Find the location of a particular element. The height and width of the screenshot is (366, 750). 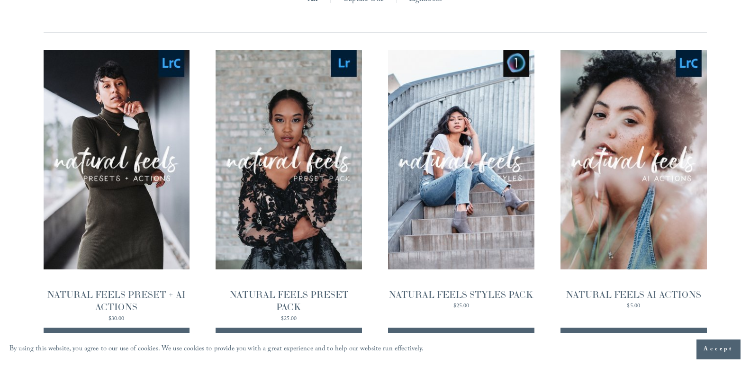

a: NATURAL FEELS PRESET + AI ACTIONS is located at coordinates (117, 187).